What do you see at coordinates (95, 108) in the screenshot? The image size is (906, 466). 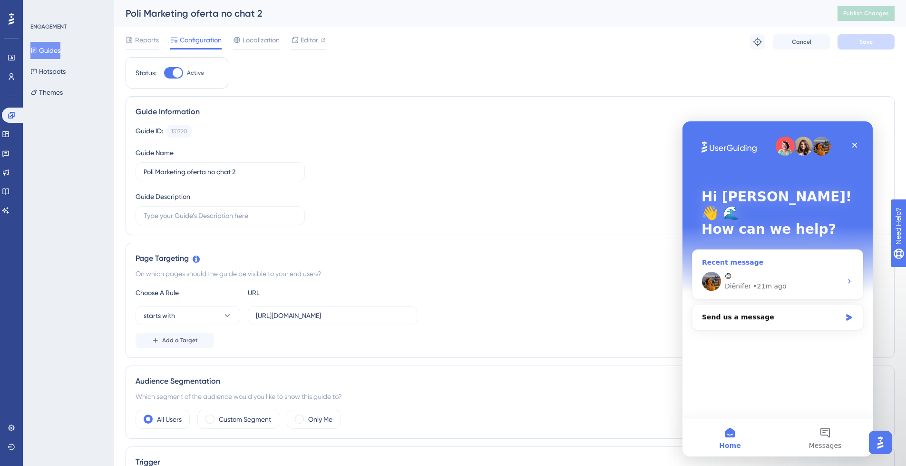 I see `p: How can we help?` at bounding box center [95, 108].